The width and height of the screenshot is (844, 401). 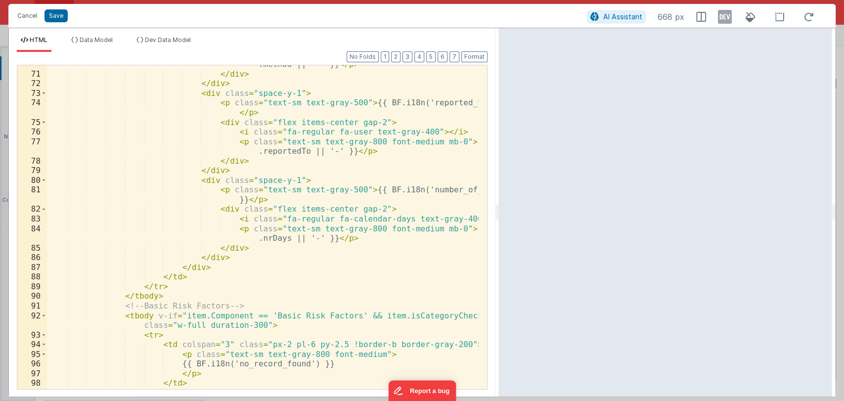 What do you see at coordinates (32, 74) in the screenshot?
I see `div: 71` at bounding box center [32, 74].